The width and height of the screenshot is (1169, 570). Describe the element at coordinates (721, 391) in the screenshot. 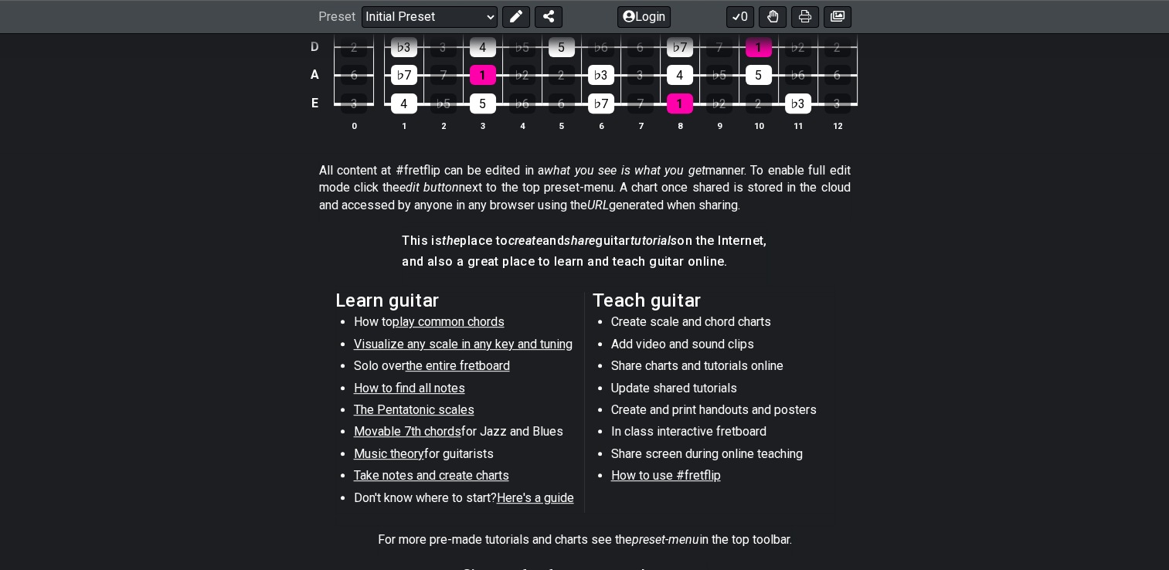

I see `li: Update shared tutorials` at that location.